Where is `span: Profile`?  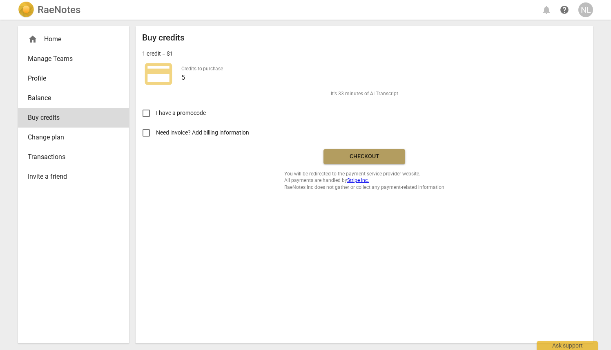
span: Profile is located at coordinates (70, 78).